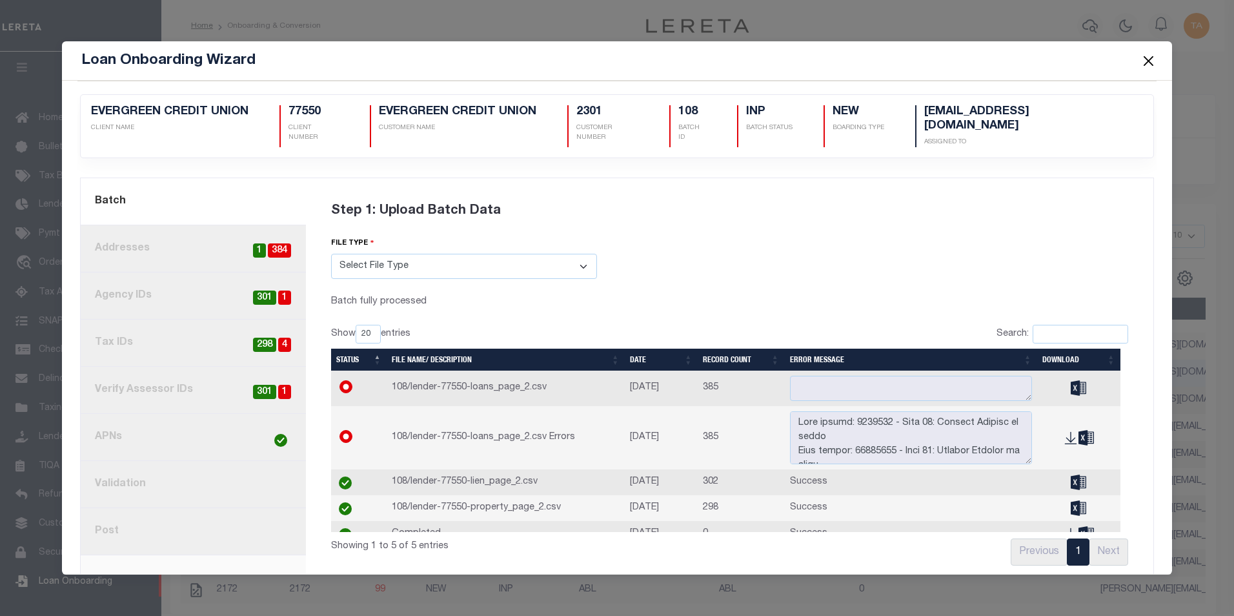 The image size is (1234, 616). Describe the element at coordinates (692, 133) in the screenshot. I see `p: BATCH ID` at that location.